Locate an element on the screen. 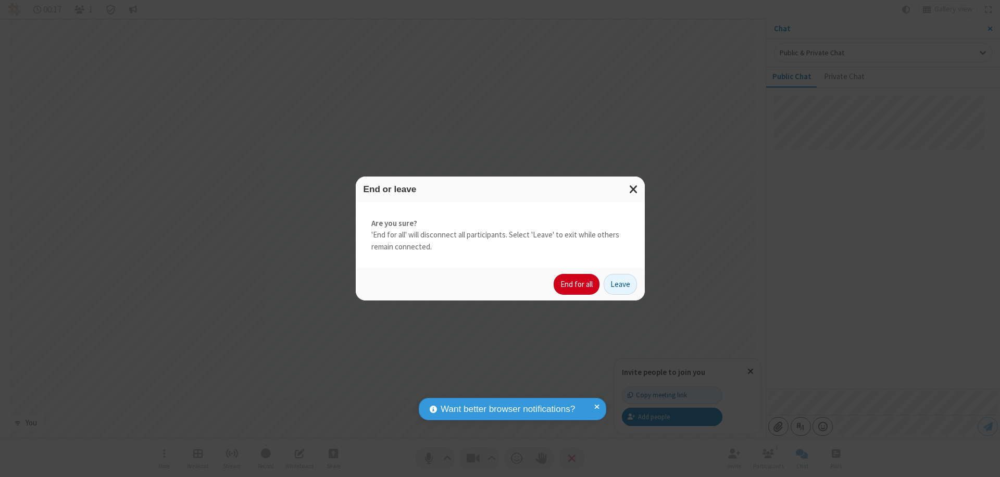  h3: End or leave is located at coordinates (500, 189).